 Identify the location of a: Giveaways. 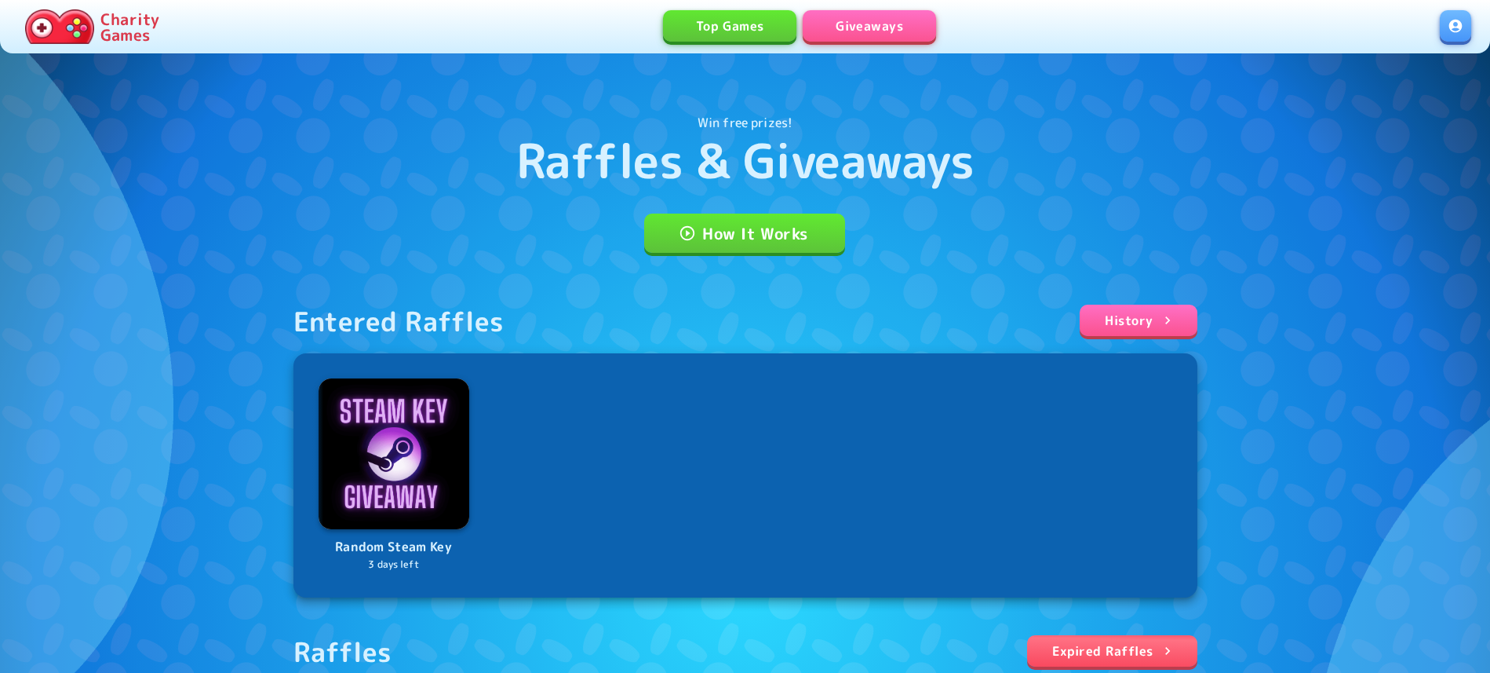
(869, 26).